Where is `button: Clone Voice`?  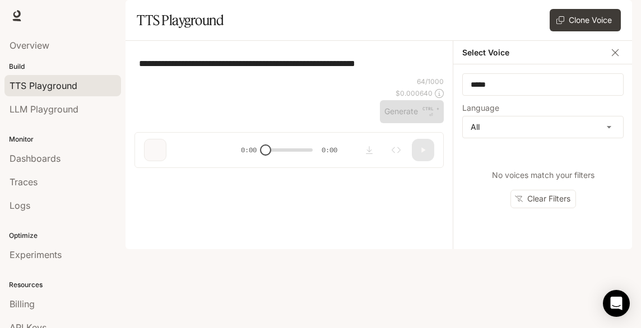
button: Clone Voice is located at coordinates (585, 20).